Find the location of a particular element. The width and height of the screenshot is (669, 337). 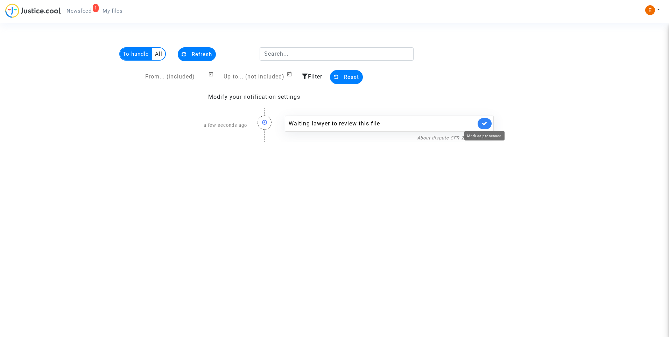

img: ACg8ocIeiFvHKe4dA5oeRFd_CiCnuxWUEc1A2wYhRJE3TTWt=s96-c is located at coordinates (650, 10).